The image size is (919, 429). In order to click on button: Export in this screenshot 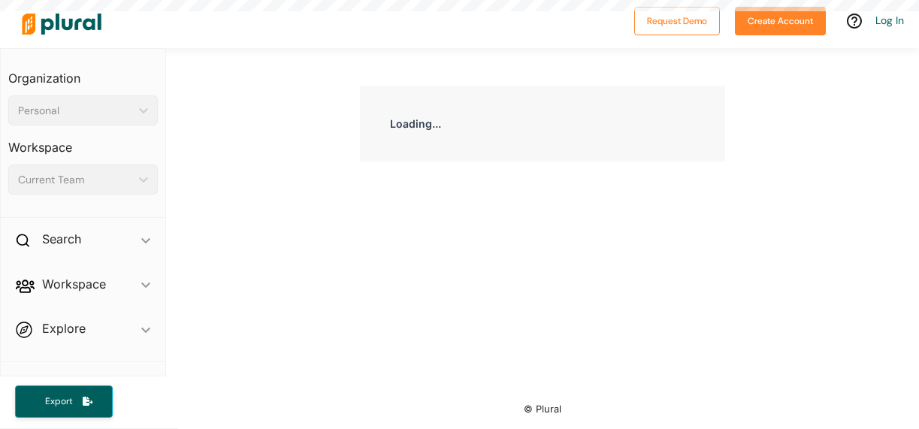, I will do `click(64, 401)`.